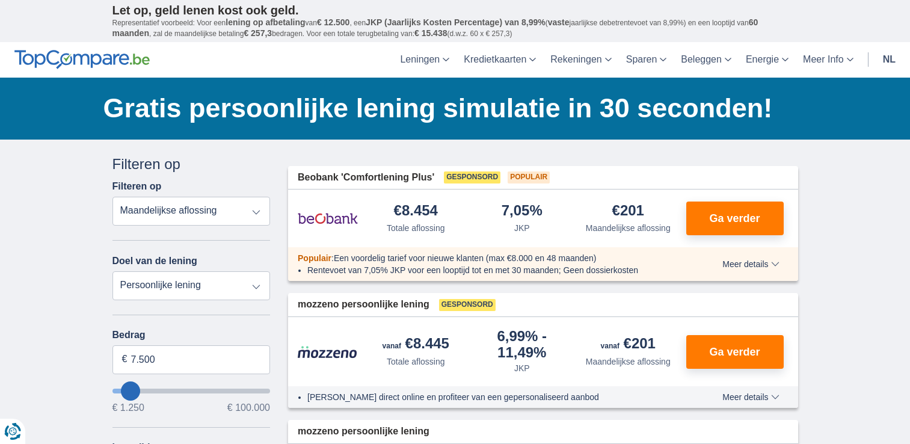 This screenshot has height=444, width=910. I want to click on div: 6,99%, so click(522, 344).